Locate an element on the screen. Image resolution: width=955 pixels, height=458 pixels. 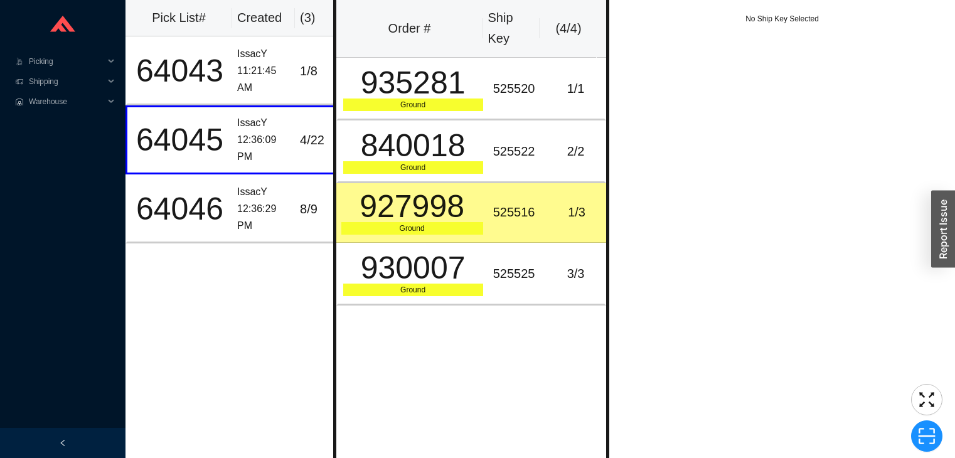
div: 1 / 1 is located at coordinates (576, 88).